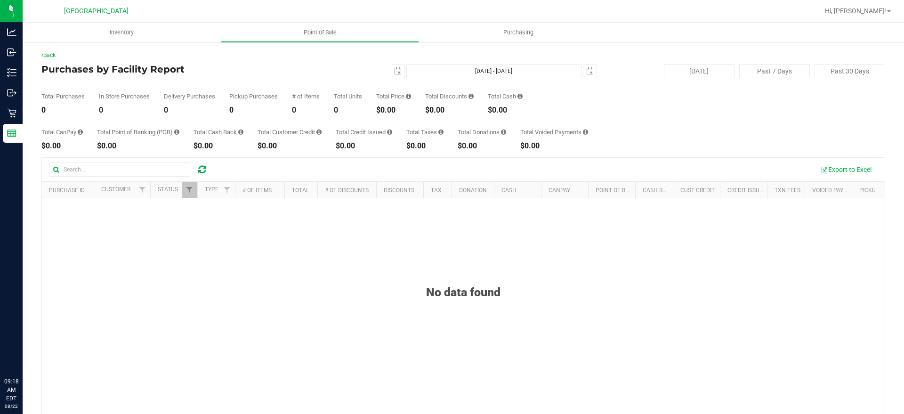  What do you see at coordinates (436, 190) in the screenshot?
I see `a: Tax` at bounding box center [436, 190].